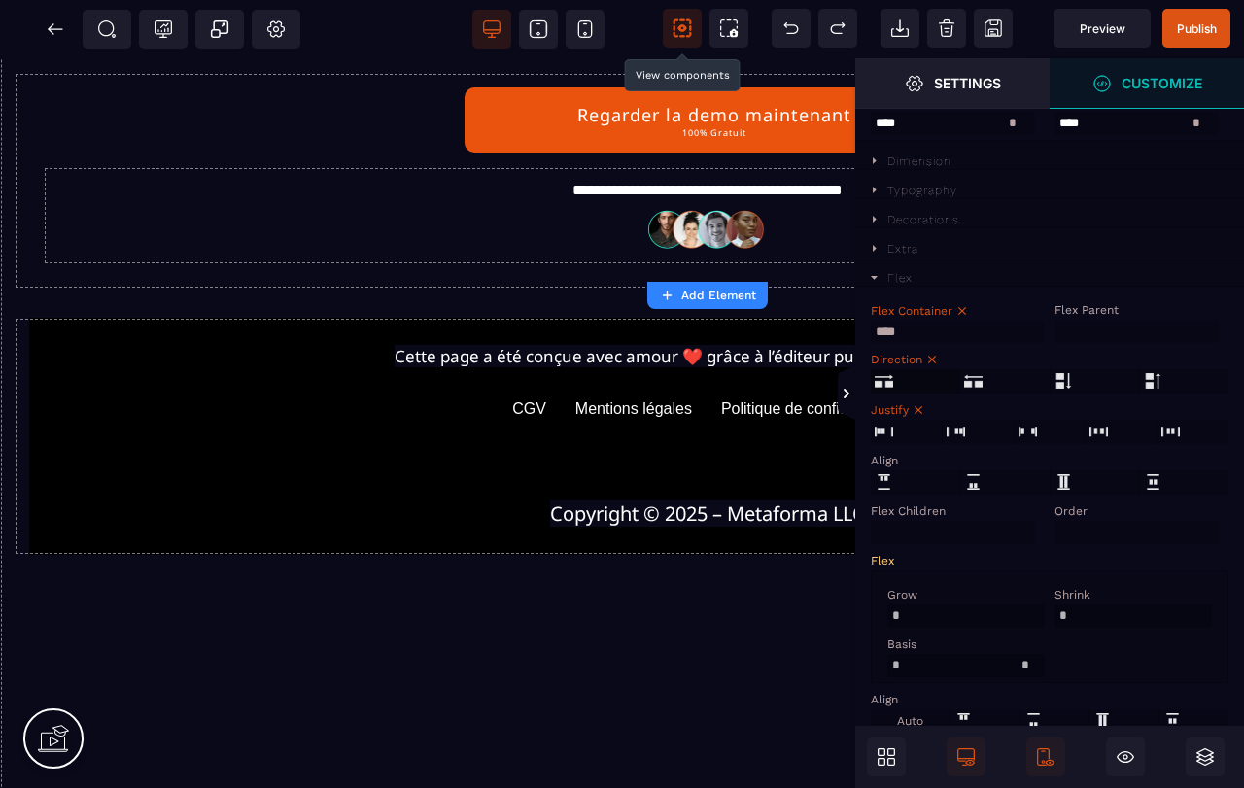 The height and width of the screenshot is (788, 1244). What do you see at coordinates (276, 29) in the screenshot?
I see `span: Favicon` at bounding box center [276, 29].